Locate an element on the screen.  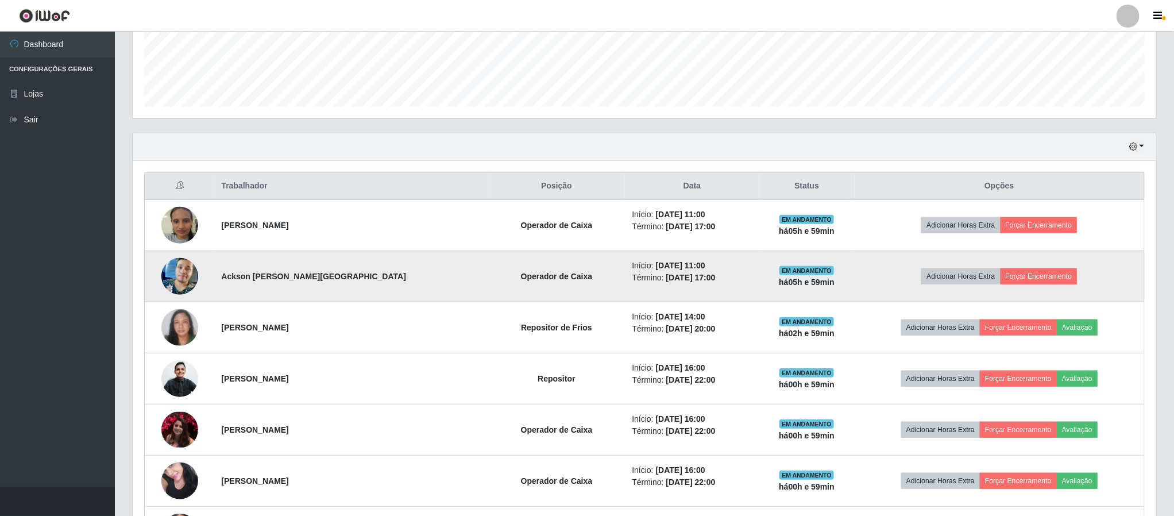
img: 1625782717345.jpeg is located at coordinates (180, 379).